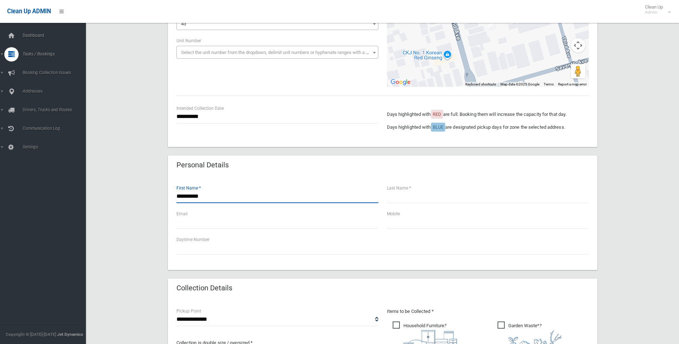 The height and width of the screenshot is (344, 679). I want to click on p: Items to be Collected *, so click(488, 312).